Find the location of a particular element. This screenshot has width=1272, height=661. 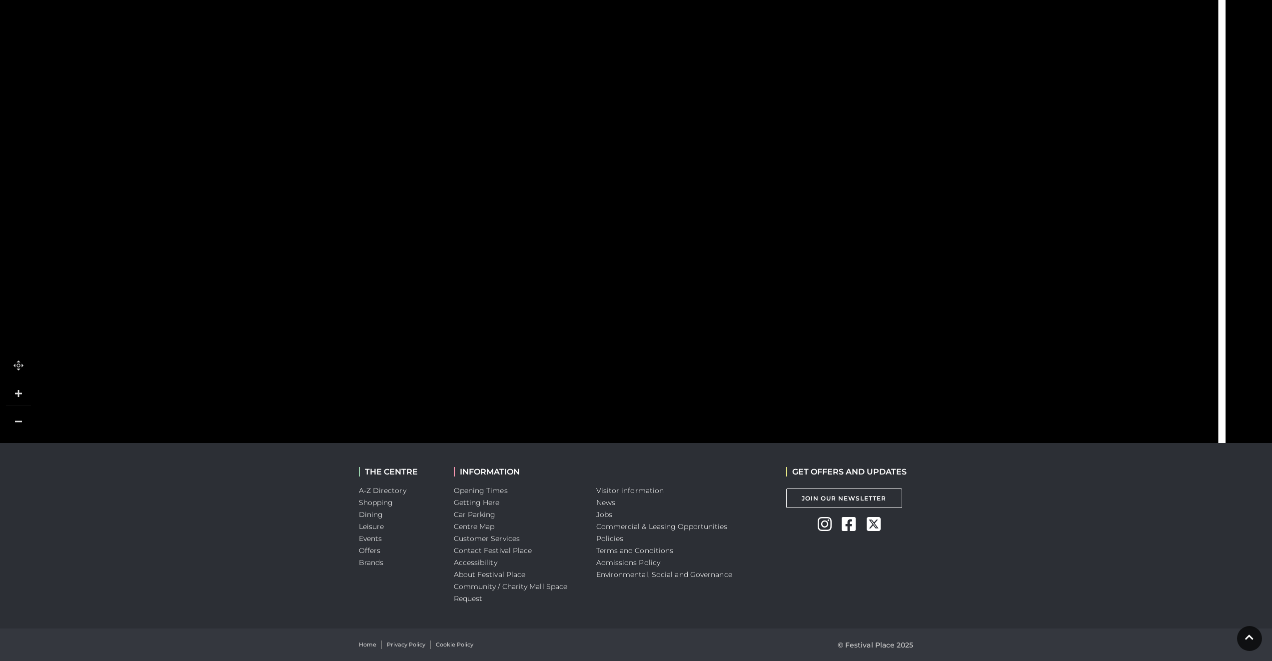

a: Dining is located at coordinates (371, 514).